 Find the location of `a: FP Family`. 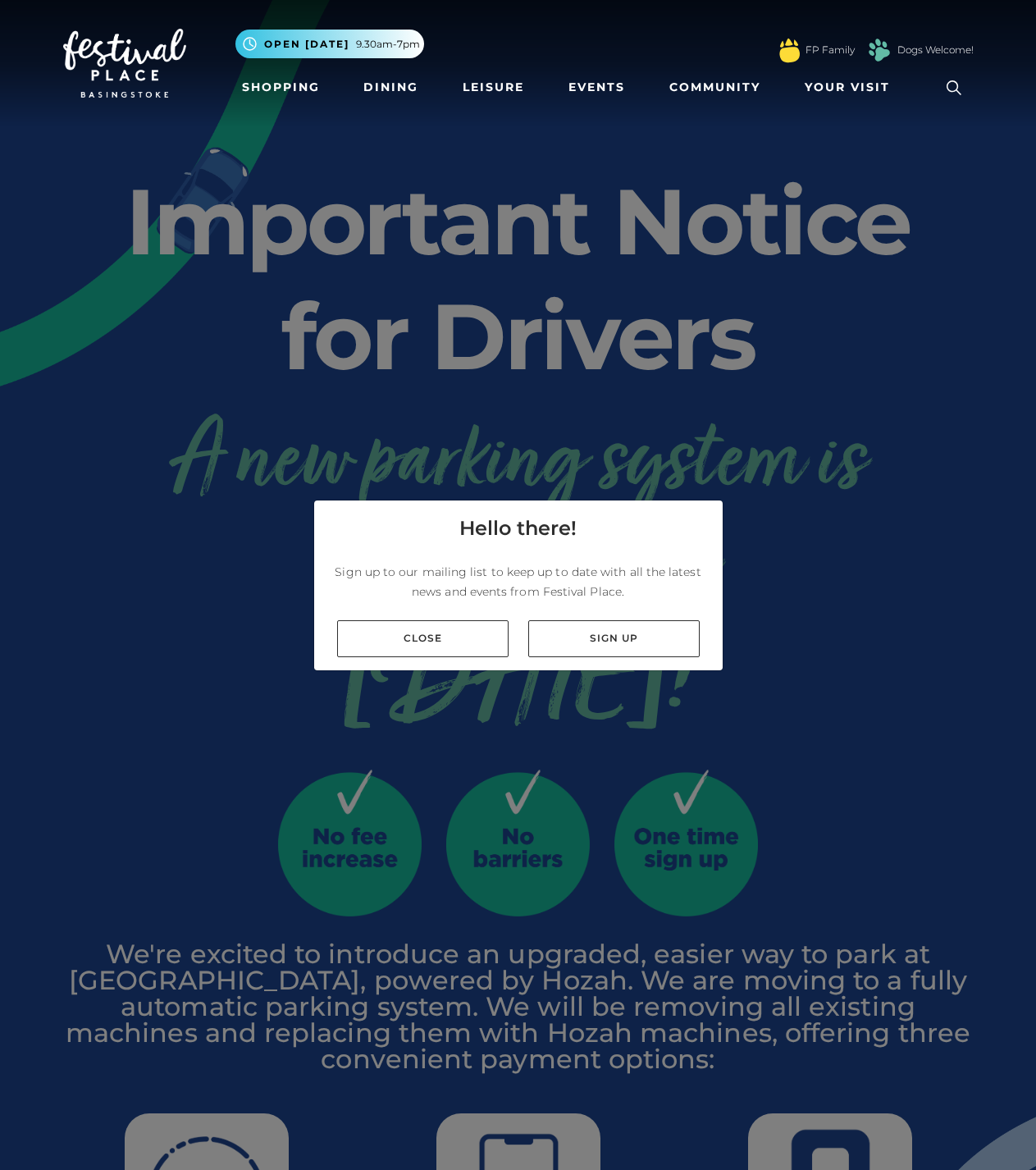

a: FP Family is located at coordinates (830, 50).